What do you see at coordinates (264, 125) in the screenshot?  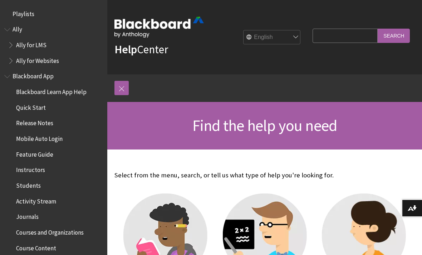 I see `span: Find the help you need` at bounding box center [264, 125].